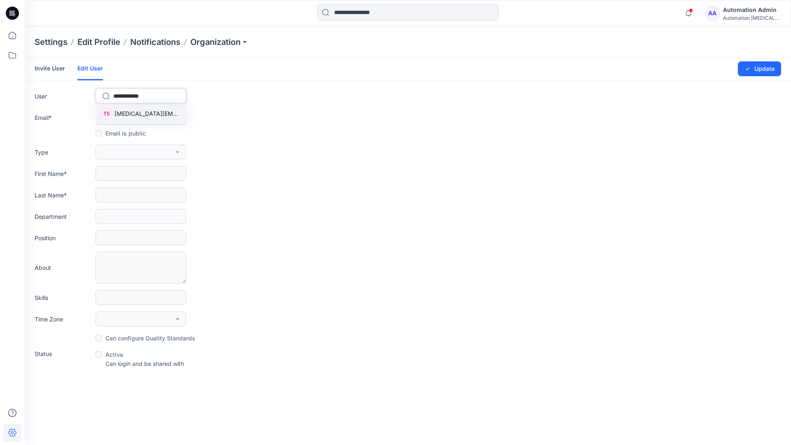 This screenshot has height=445, width=791. Describe the element at coordinates (121, 133) in the screenshot. I see `label: Email is public` at that location.